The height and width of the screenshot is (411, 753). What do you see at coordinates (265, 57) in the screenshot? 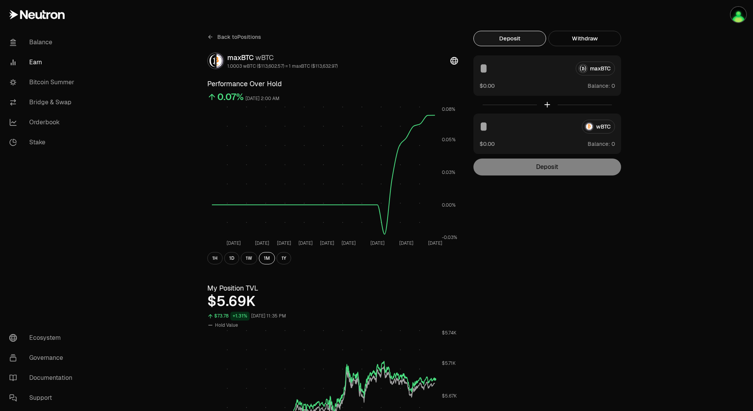
I see `span: wBTC` at bounding box center [265, 57].